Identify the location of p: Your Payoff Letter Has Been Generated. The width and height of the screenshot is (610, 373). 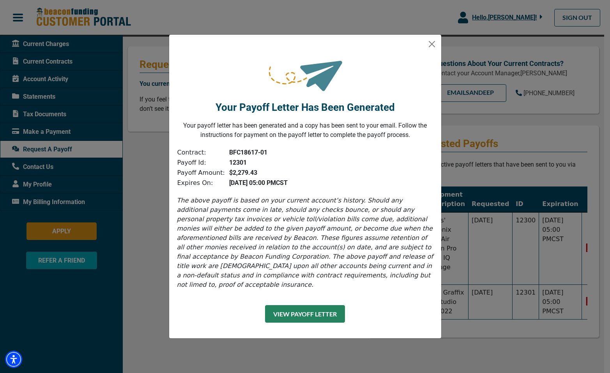
(305, 107).